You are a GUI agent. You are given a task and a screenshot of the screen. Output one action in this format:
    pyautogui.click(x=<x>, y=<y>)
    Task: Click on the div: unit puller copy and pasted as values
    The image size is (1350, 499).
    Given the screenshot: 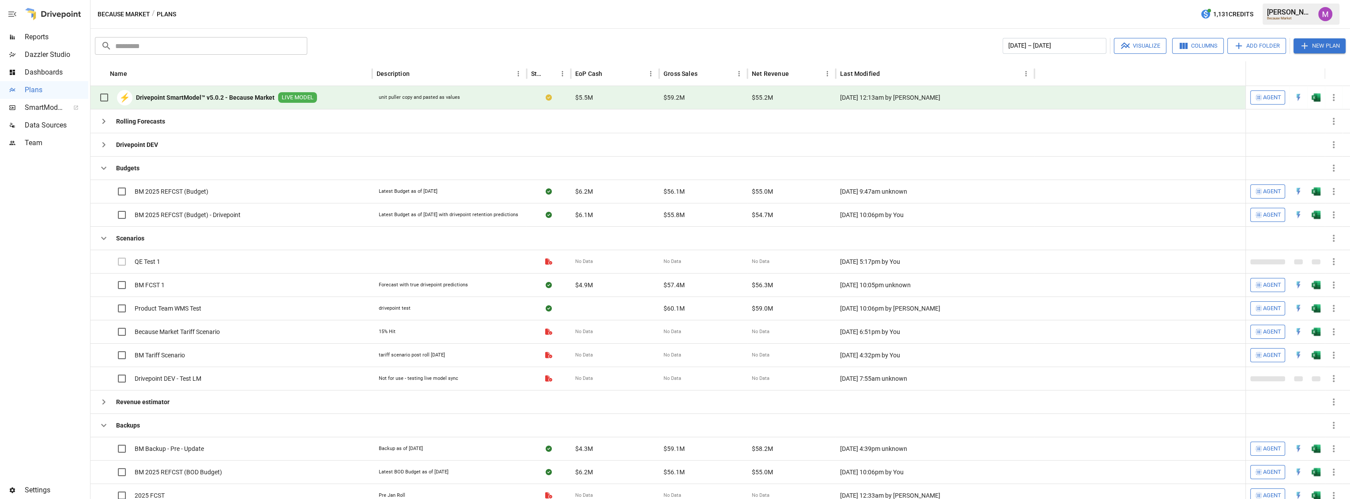 What is the action you would take?
    pyautogui.click(x=419, y=98)
    